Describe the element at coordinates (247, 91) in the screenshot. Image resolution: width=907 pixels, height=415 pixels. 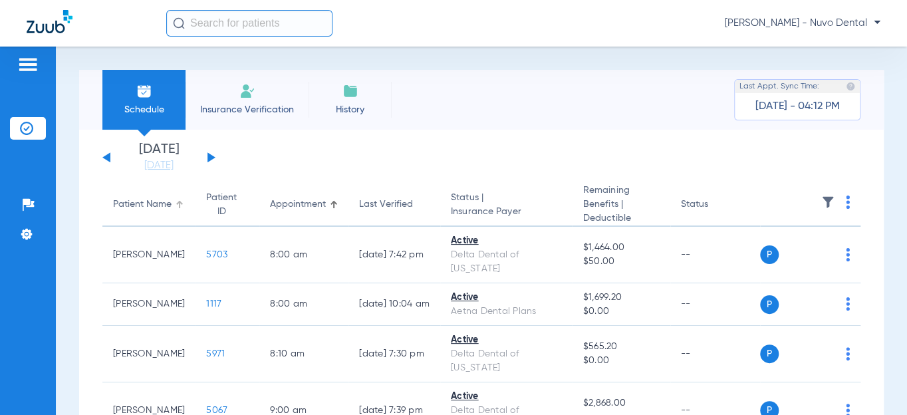
I see `img: Manual Insurance Verification` at that location.